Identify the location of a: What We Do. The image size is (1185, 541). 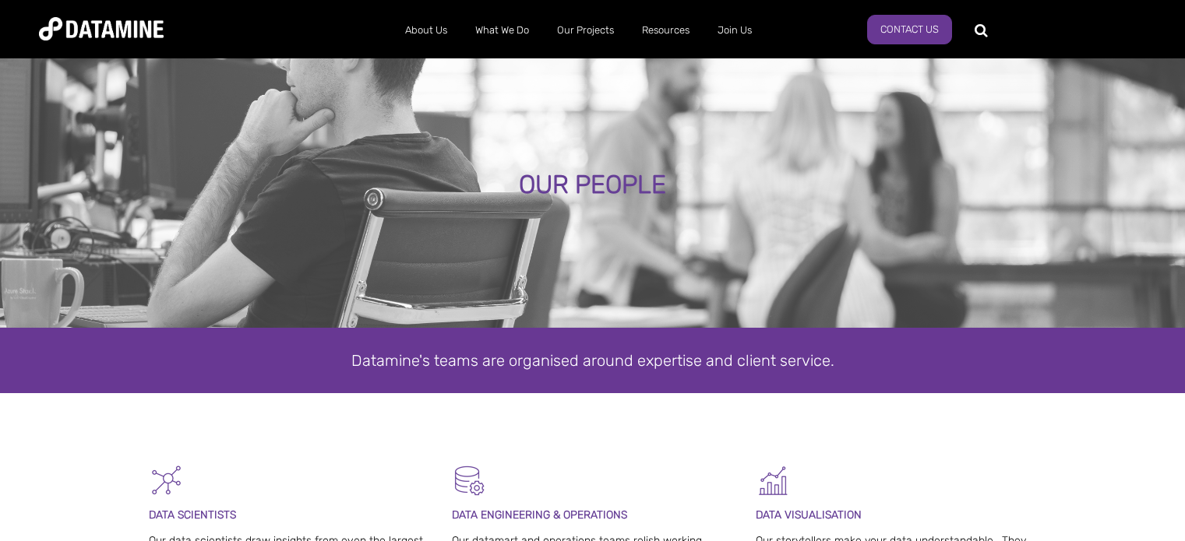
(502, 30).